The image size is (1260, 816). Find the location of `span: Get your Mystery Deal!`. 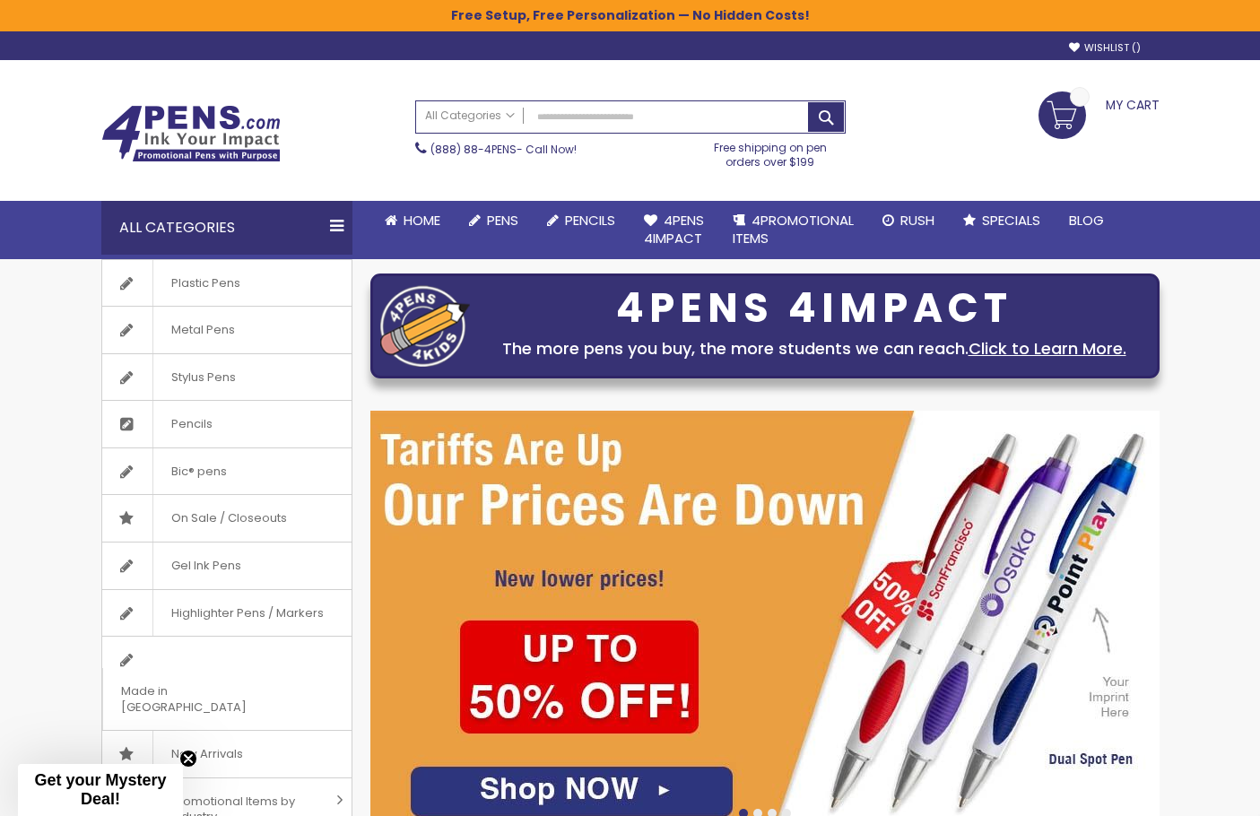

span: Get your Mystery Deal! is located at coordinates (100, 789).